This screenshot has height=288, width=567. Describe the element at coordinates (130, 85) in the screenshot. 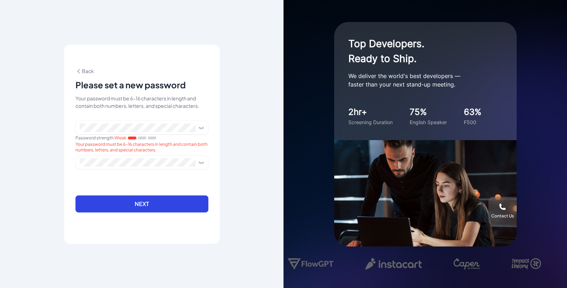

I see `p: Please set a new password` at that location.